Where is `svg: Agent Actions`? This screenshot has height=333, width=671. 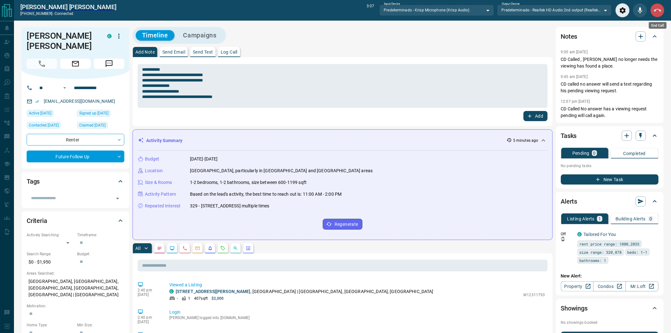
svg: Agent Actions is located at coordinates (248, 248).